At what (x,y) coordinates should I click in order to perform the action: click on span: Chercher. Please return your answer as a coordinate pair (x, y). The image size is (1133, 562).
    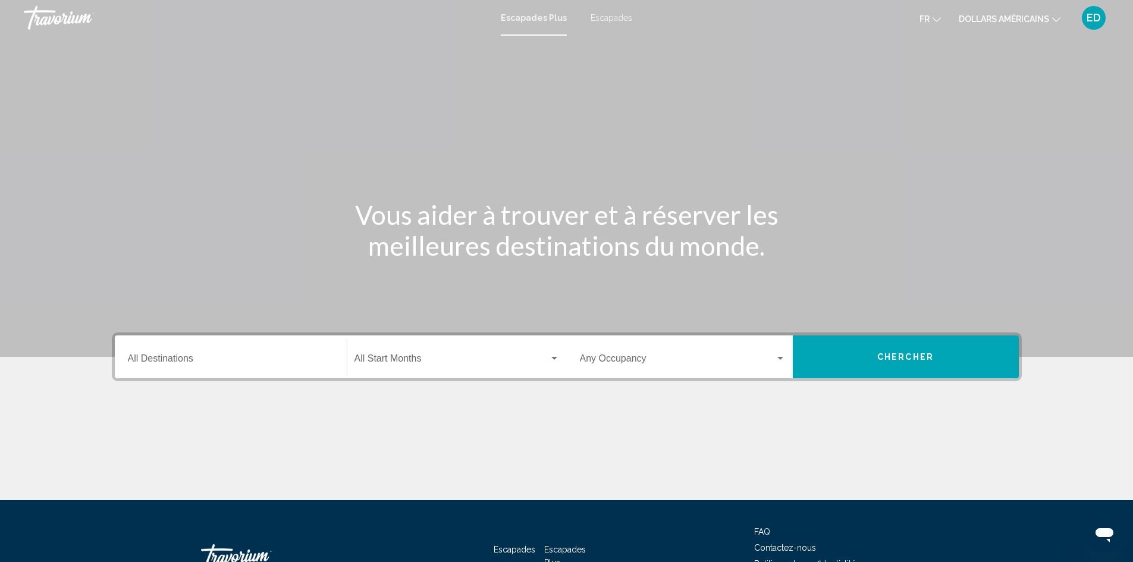
    Looking at the image, I should click on (905, 357).